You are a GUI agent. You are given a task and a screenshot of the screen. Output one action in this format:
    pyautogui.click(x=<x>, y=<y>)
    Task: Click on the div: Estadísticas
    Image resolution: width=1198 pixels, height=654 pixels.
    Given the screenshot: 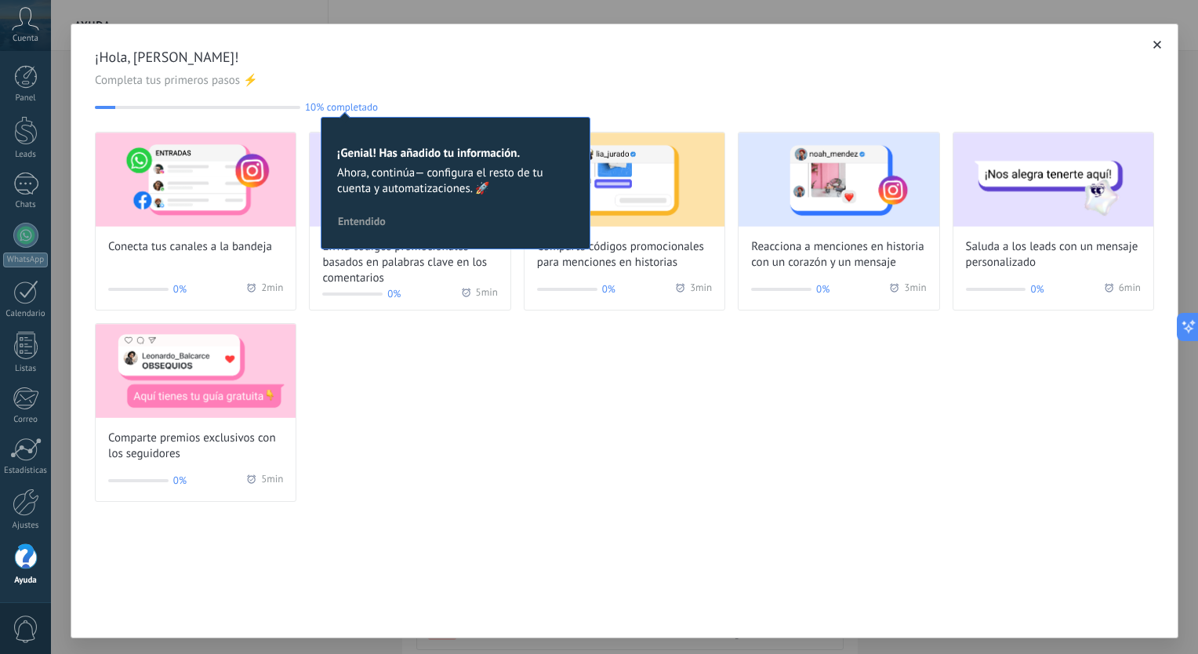 What is the action you would take?
    pyautogui.click(x=26, y=470)
    